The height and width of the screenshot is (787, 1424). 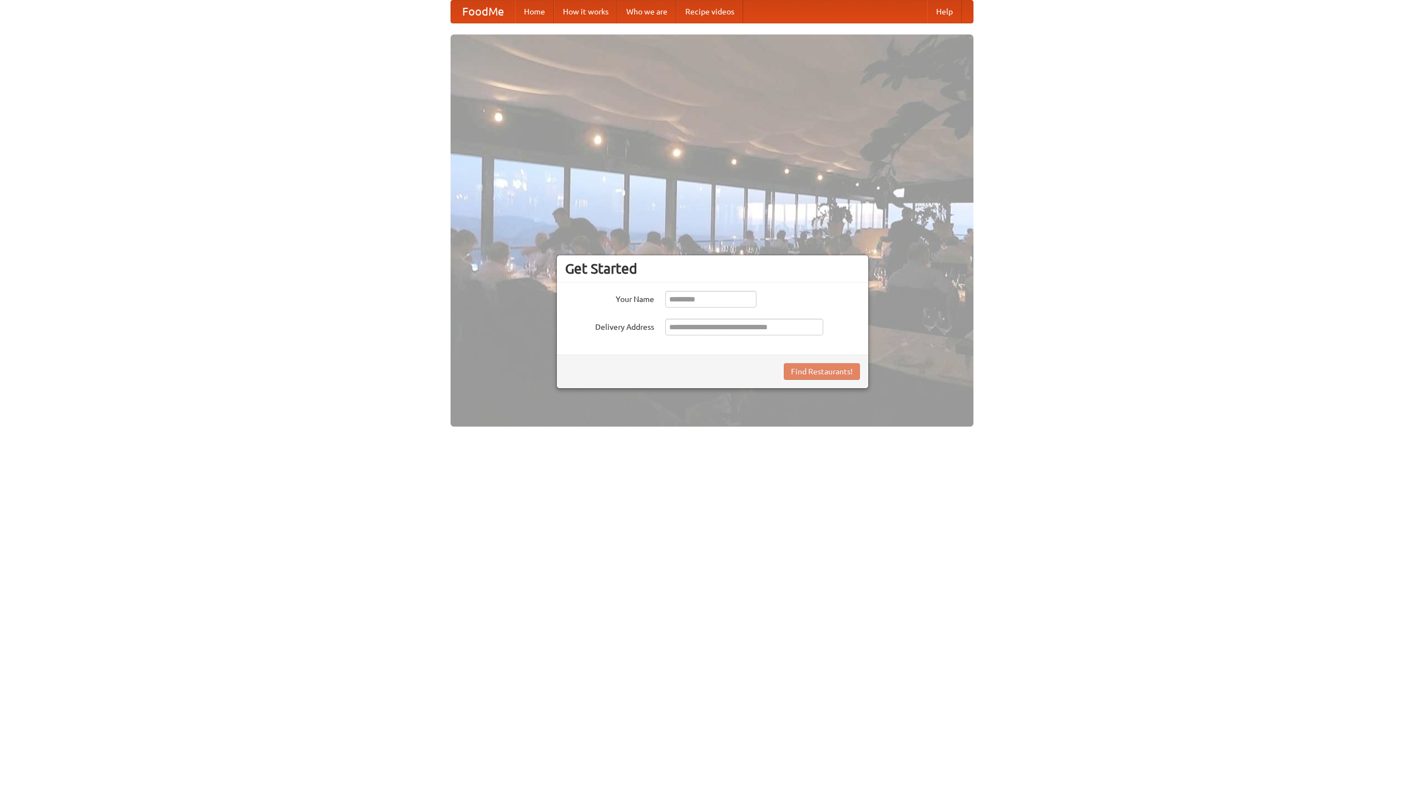 I want to click on label: Delivery Address, so click(x=609, y=325).